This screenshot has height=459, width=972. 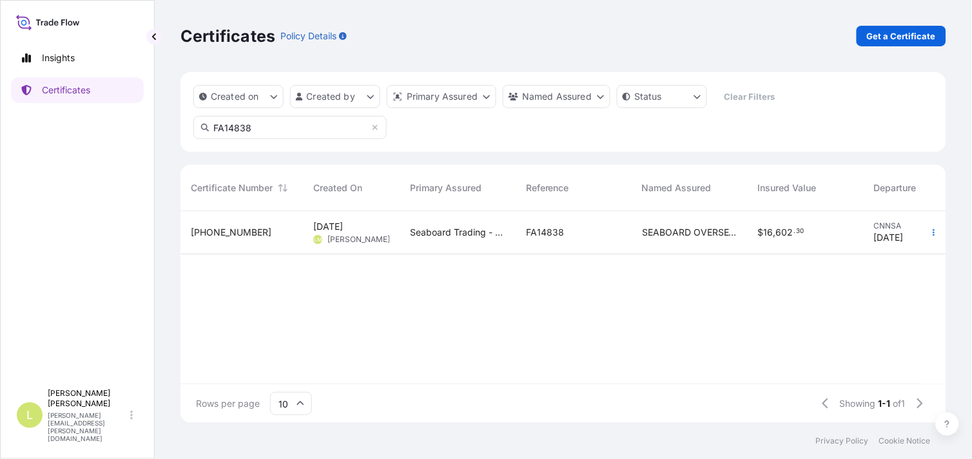 What do you see at coordinates (77, 90) in the screenshot?
I see `a: Certificates` at bounding box center [77, 90].